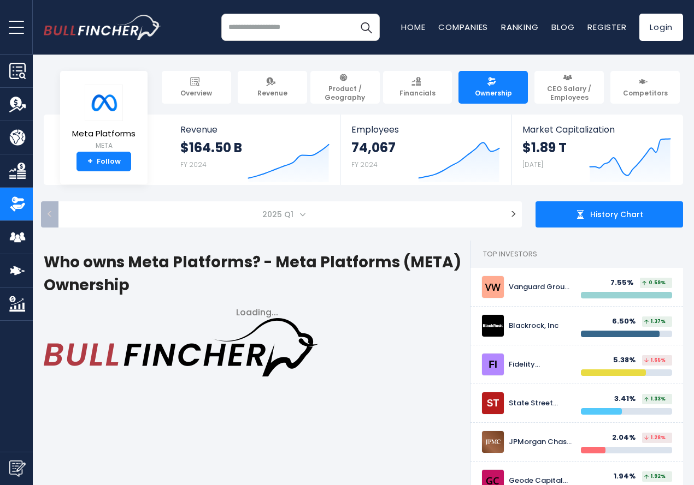  What do you see at coordinates (254, 150) in the screenshot?
I see `a: Revenue $164.50 B FY 2024` at bounding box center [254, 150].